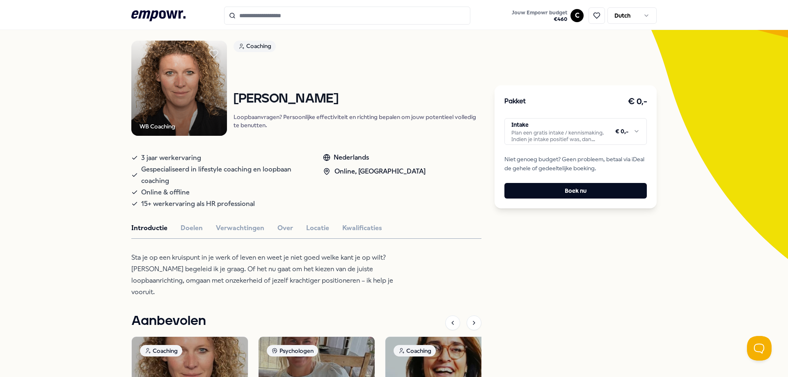  What do you see at coordinates (240, 228) in the screenshot?
I see `button: Verwachtingen` at bounding box center [240, 228].